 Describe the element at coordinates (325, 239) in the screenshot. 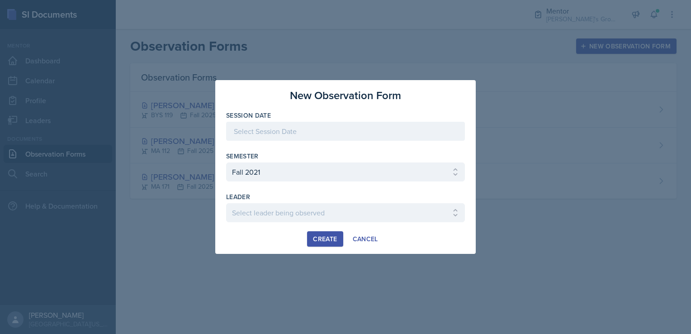

I see `div: Create` at that location.